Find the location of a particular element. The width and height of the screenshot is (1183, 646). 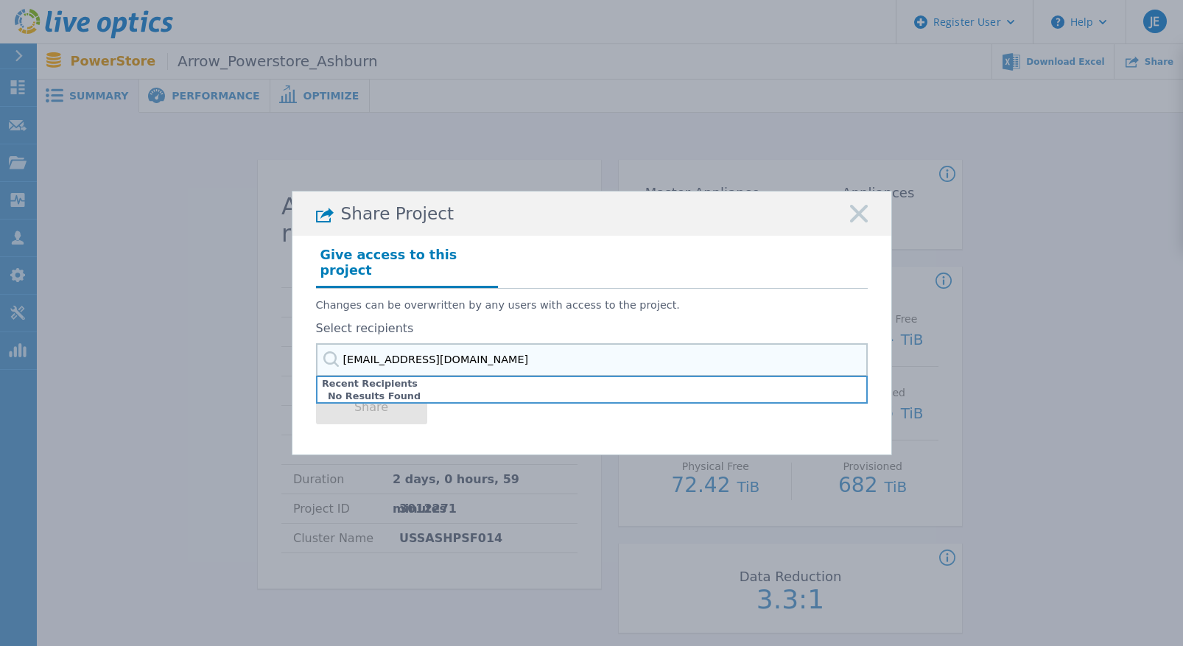

span: No Results Found is located at coordinates (374, 396).